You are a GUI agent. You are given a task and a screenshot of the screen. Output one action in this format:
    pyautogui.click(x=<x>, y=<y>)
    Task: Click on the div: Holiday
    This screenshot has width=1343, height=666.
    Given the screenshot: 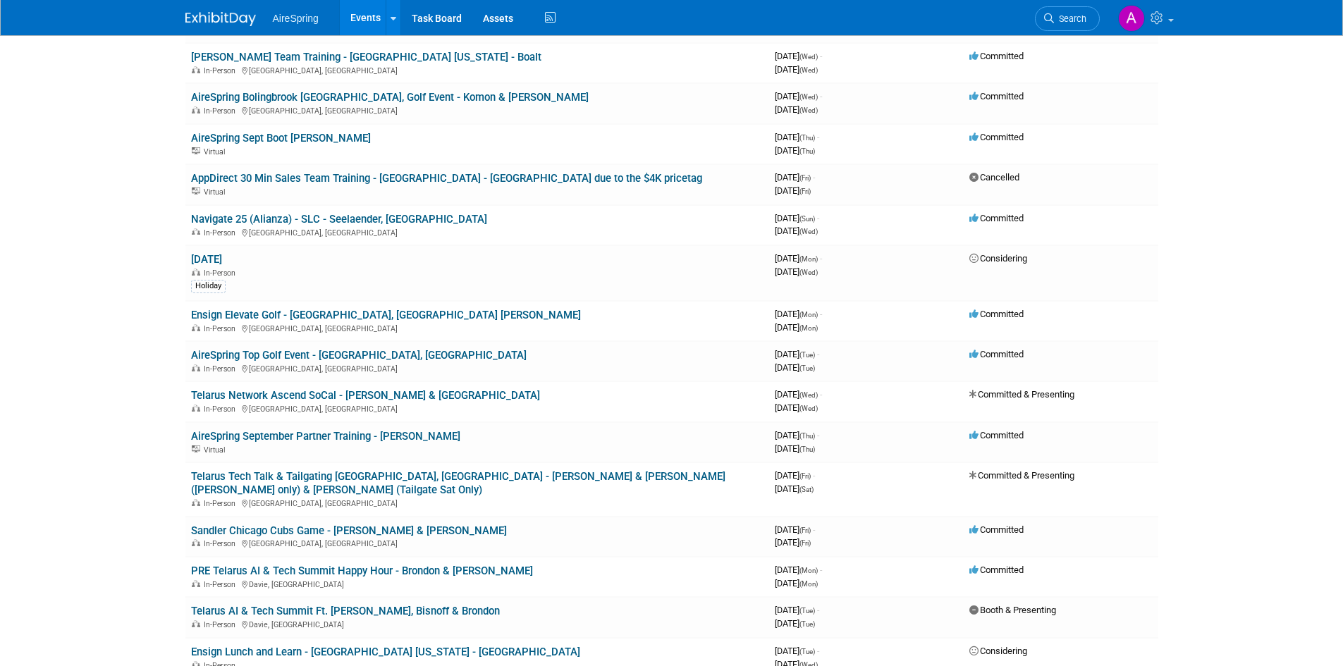 What is the action you would take?
    pyautogui.click(x=208, y=286)
    